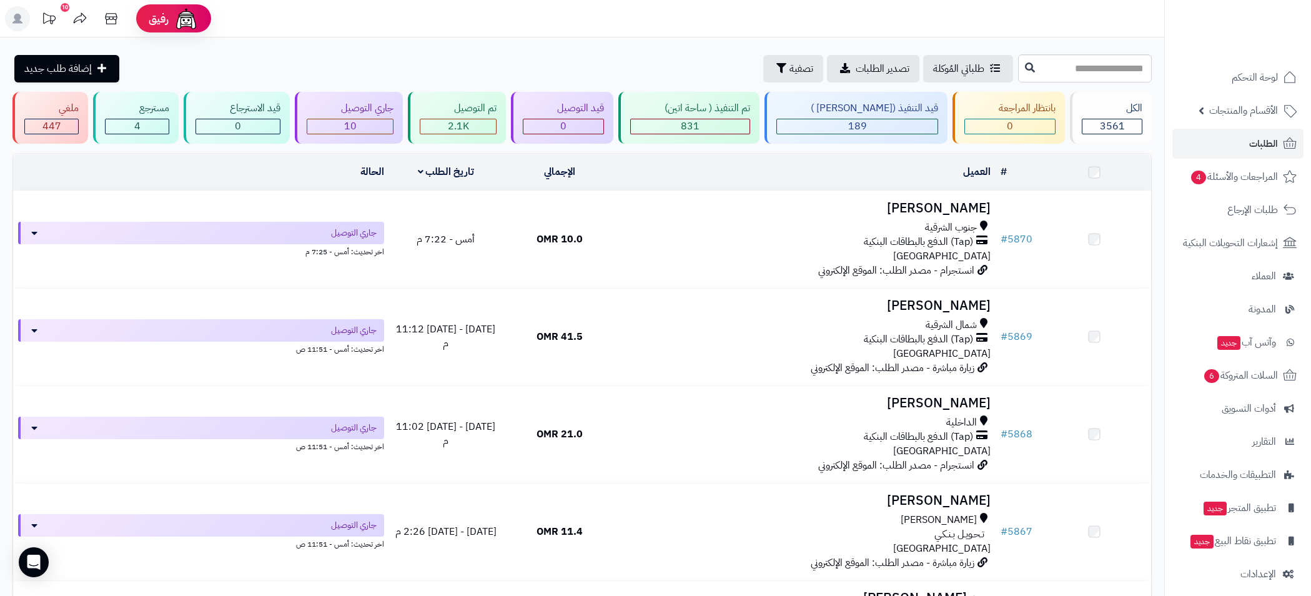  Describe the element at coordinates (1264, 442) in the screenshot. I see `span: التقارير` at that location.